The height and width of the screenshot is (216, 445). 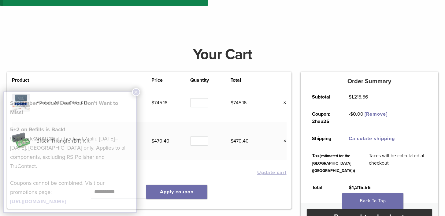 I want to click on th: Shipping, so click(x=324, y=139).